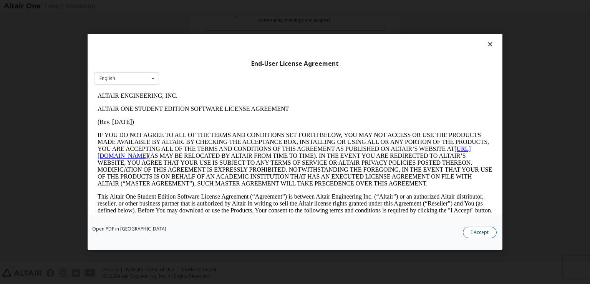  Describe the element at coordinates (107, 78) in the screenshot. I see `div: English` at that location.